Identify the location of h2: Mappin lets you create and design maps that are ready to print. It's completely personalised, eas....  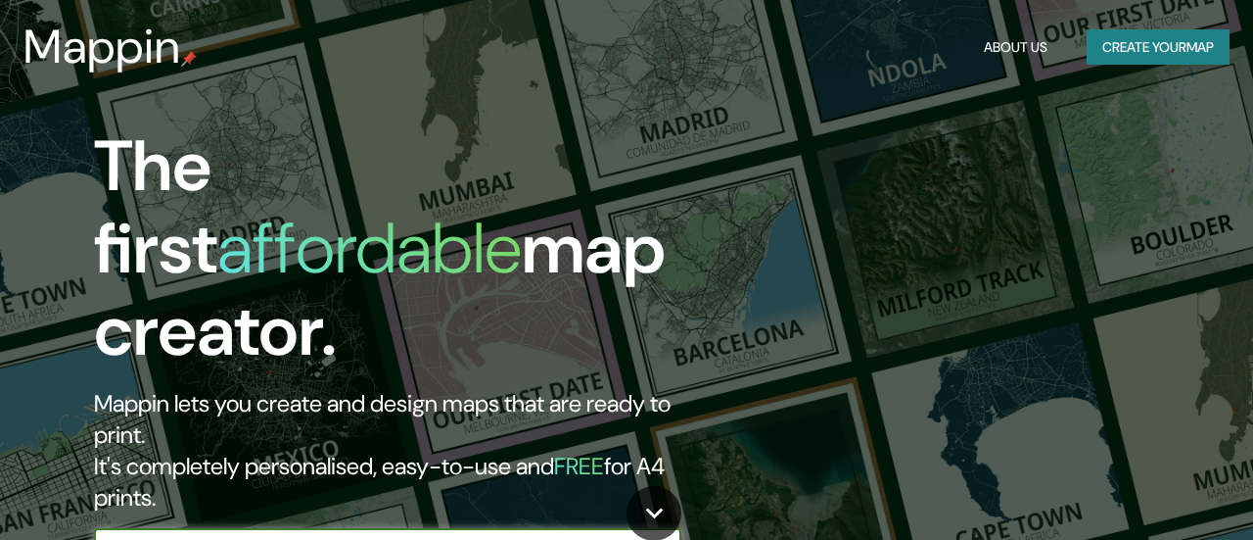
(407, 450).